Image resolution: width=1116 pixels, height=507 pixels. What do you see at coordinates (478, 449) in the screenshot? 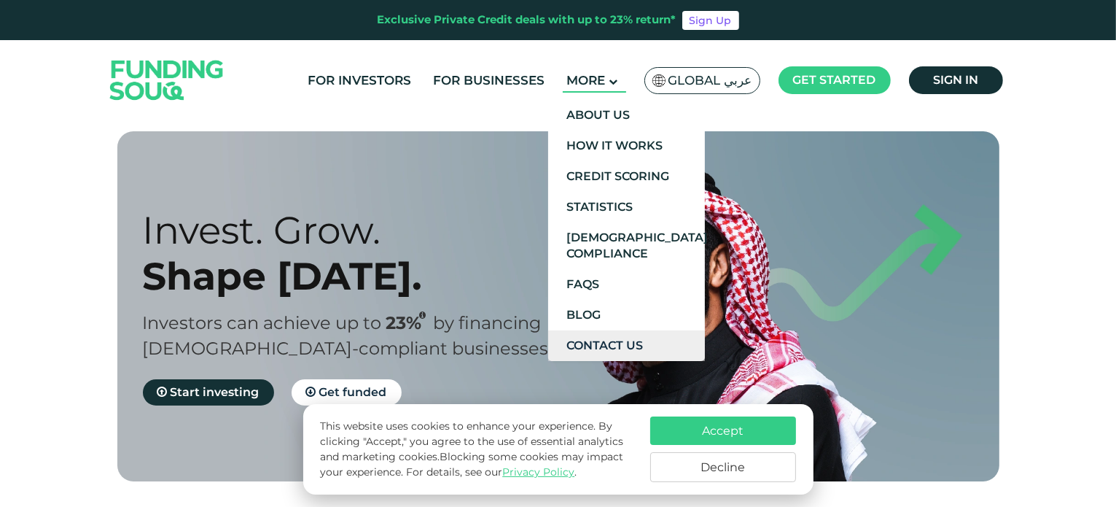
I see `p: This website uses cookies to enhance your experience. By clicking "Accept," you agree to the use ...` at bounding box center [478, 449].